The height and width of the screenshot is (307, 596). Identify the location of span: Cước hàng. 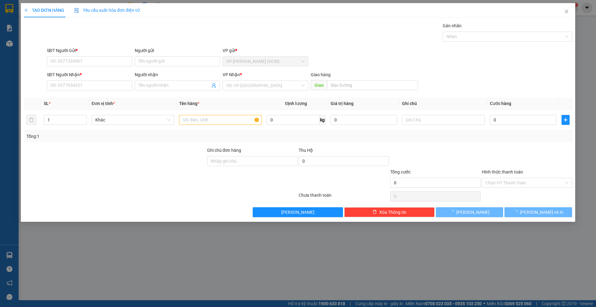
(500, 104).